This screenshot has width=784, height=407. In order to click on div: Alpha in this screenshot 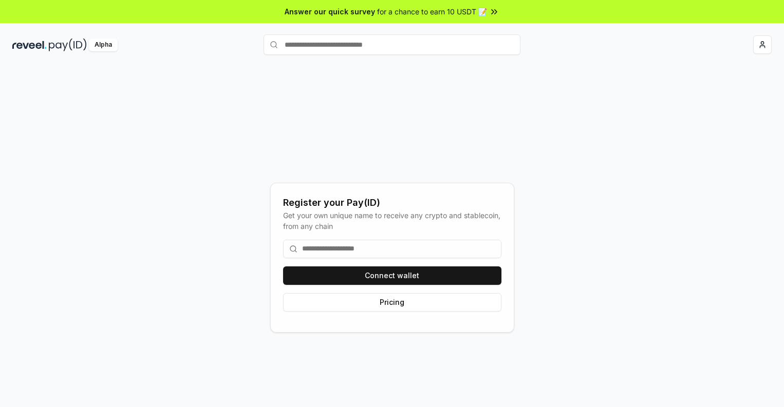, I will do `click(103, 45)`.